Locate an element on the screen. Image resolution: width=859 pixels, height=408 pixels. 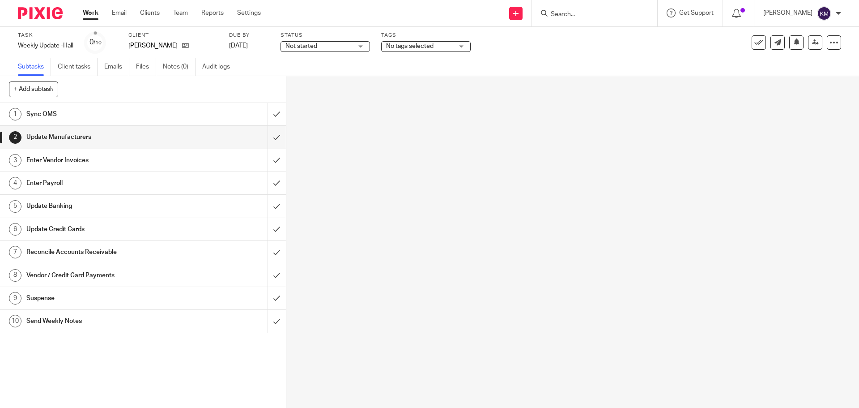
div: 6 is located at coordinates (15, 229).